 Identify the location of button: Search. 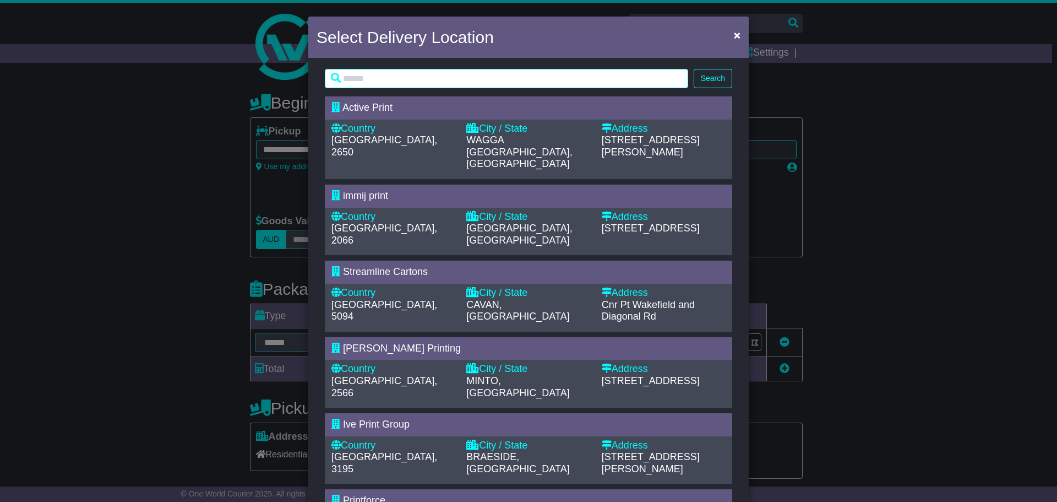
(713, 78).